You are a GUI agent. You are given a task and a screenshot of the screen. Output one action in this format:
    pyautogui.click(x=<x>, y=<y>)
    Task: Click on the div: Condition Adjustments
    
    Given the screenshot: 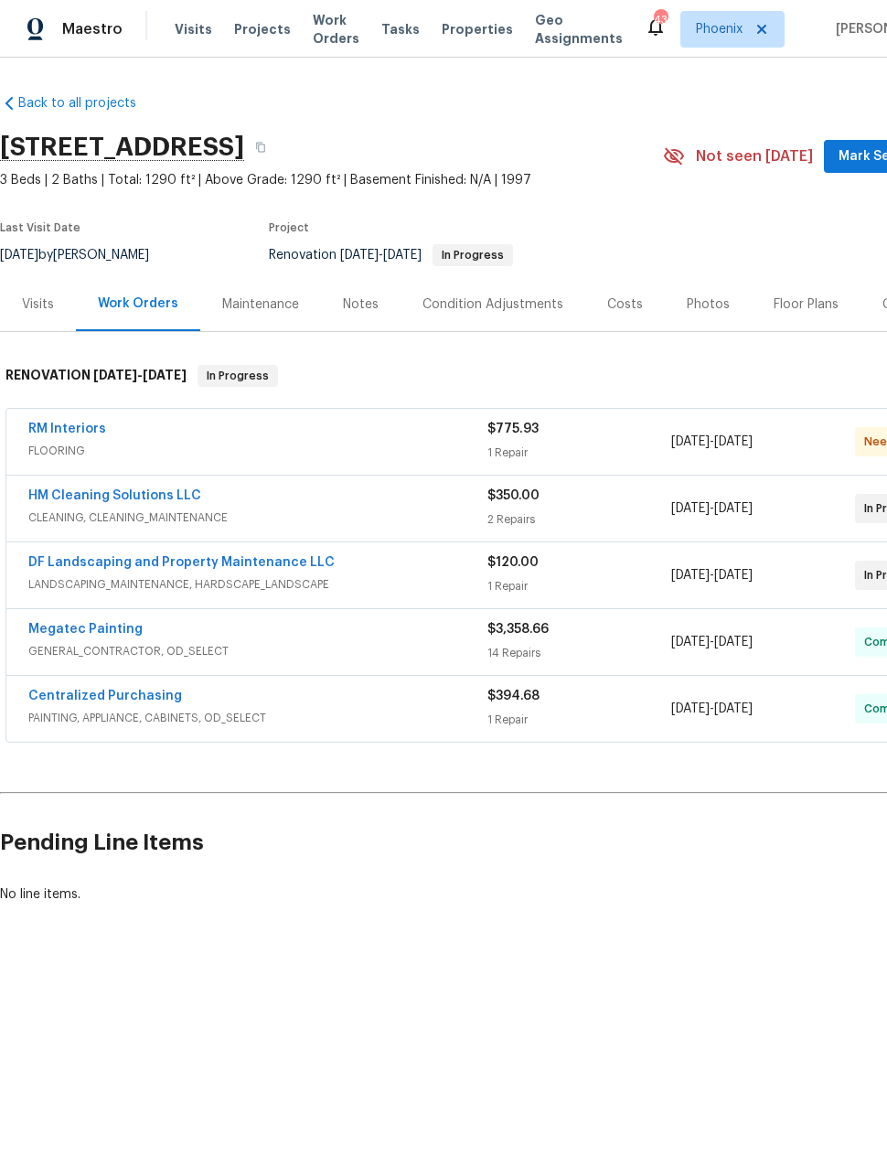 What is the action you would take?
    pyautogui.click(x=493, y=304)
    